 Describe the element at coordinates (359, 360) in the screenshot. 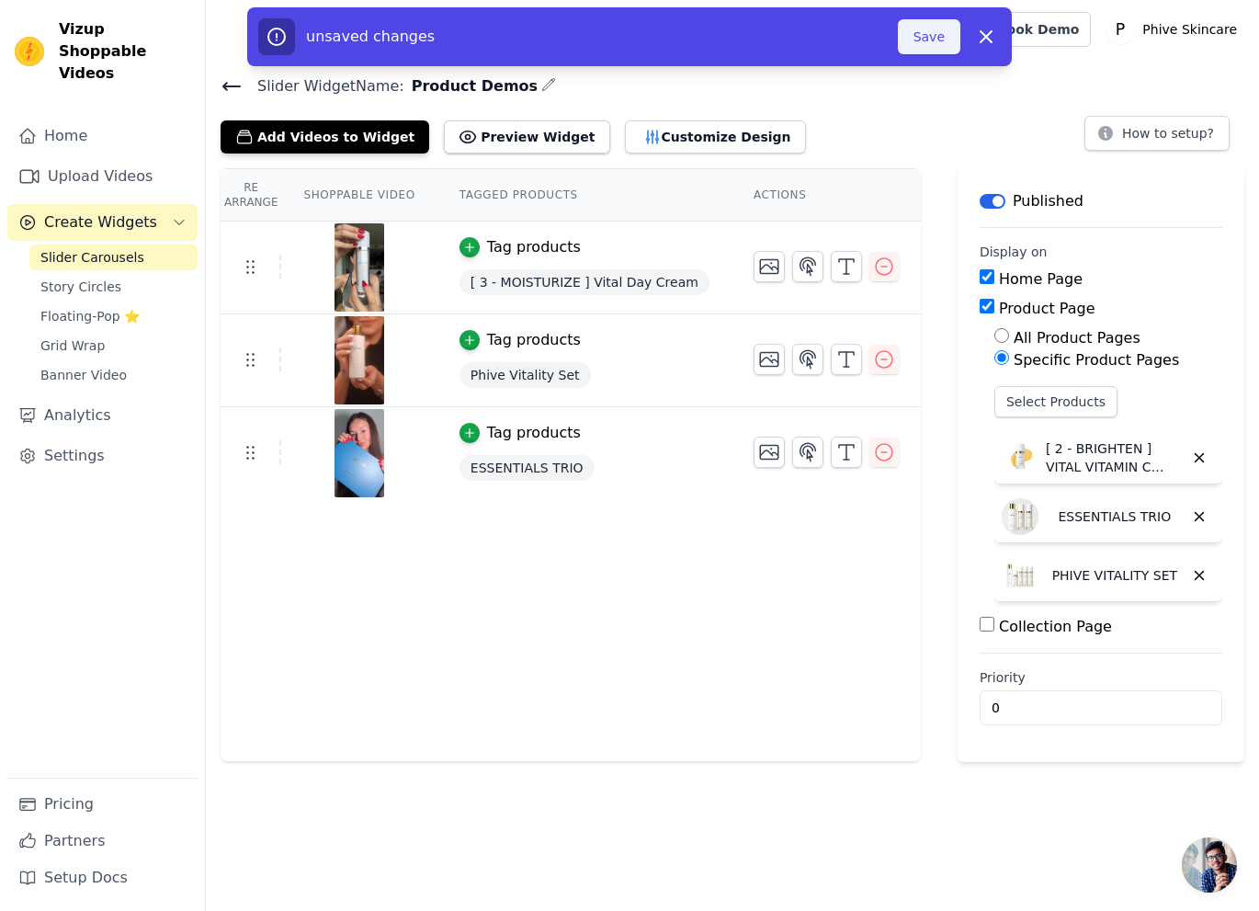

I see `img: vizup-images-7ae3.jpg` at that location.